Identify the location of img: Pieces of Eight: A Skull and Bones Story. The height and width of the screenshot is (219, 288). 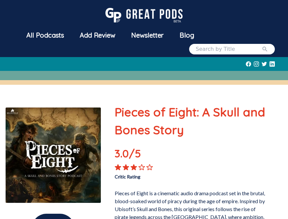
(53, 155).